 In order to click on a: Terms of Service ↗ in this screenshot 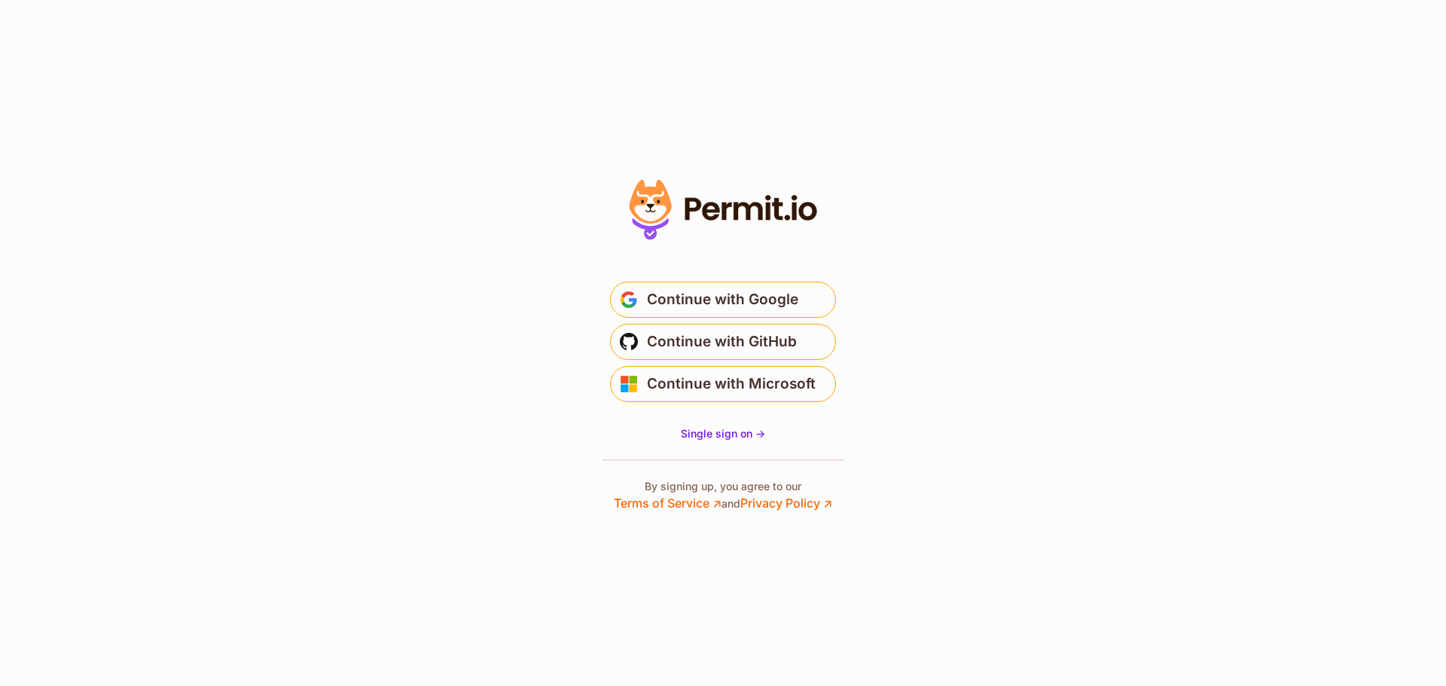, I will do `click(667, 503)`.